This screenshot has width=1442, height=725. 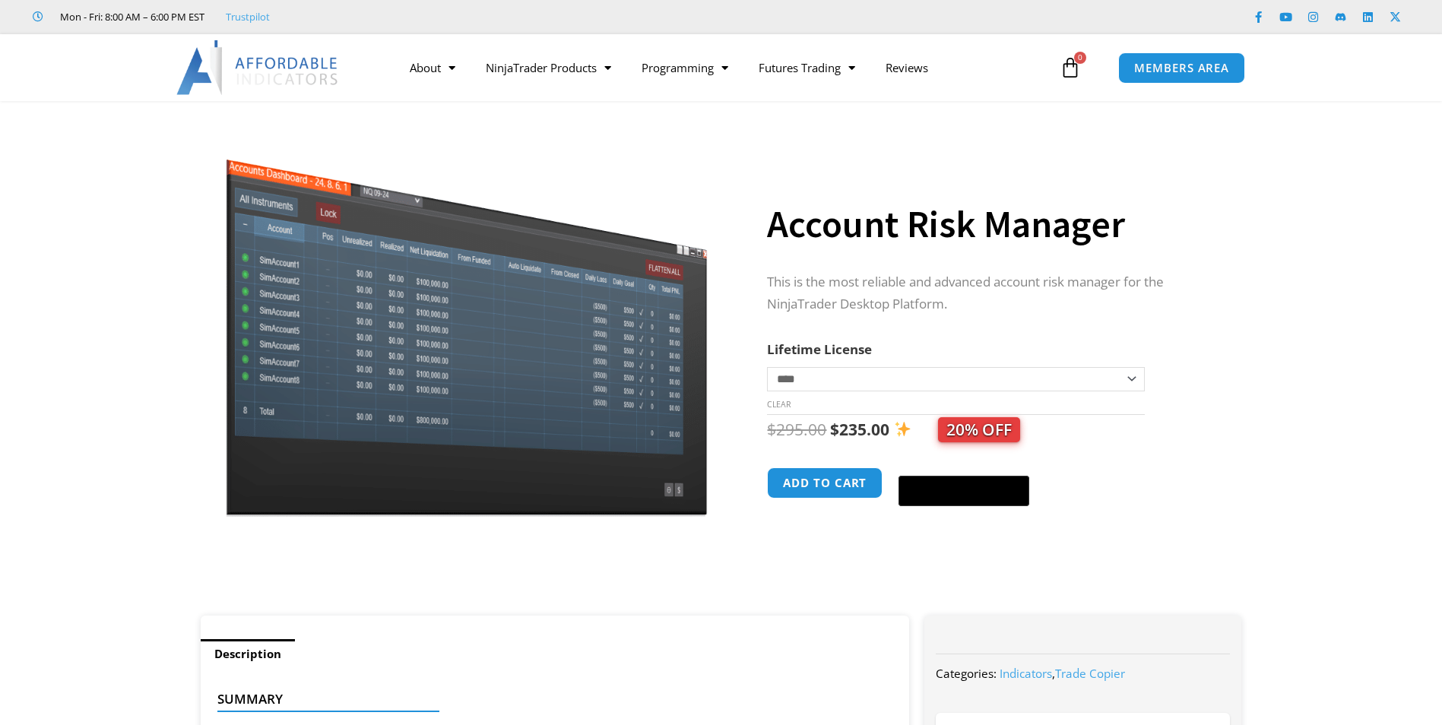 I want to click on p: This is the most reliable and advanced account risk manager for the NinjaTrader Desktop Platform., so click(x=989, y=293).